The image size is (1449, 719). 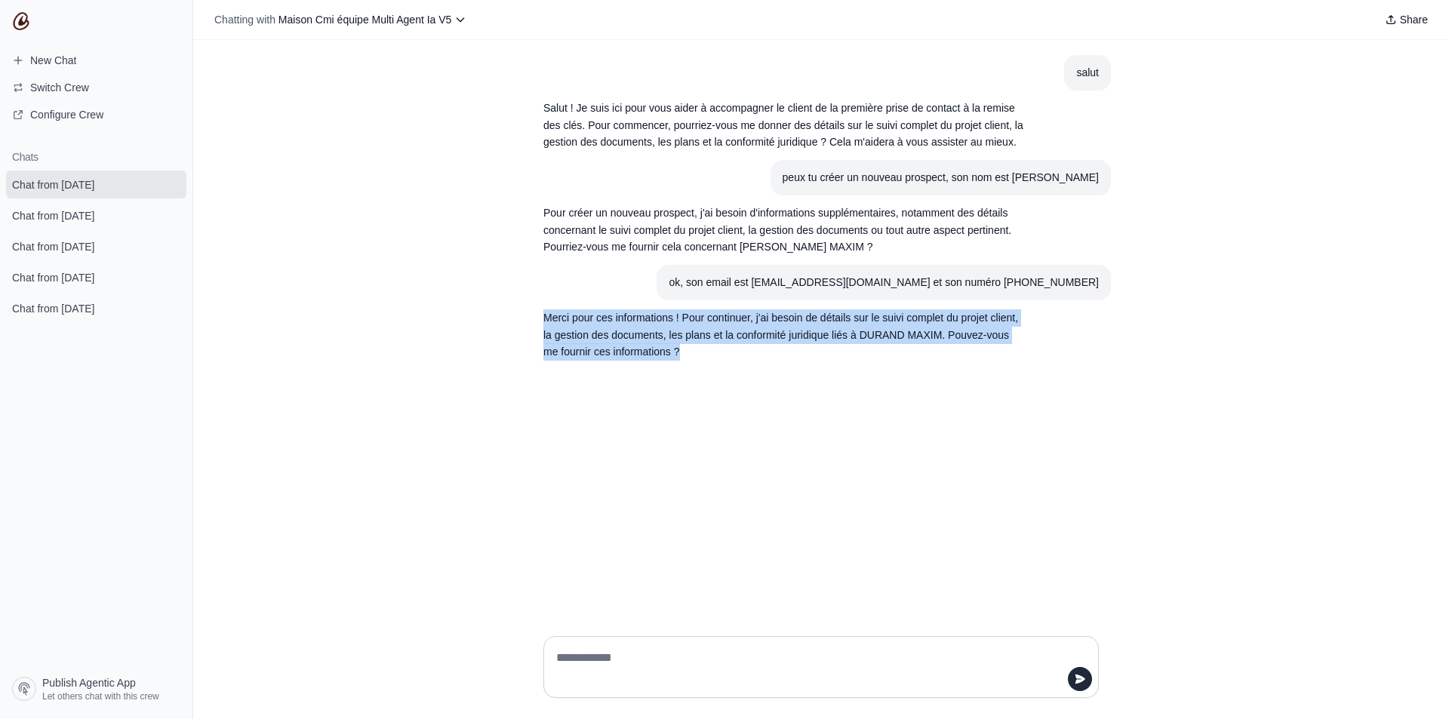 What do you see at coordinates (100, 697) in the screenshot?
I see `span: Let others chat with this crew` at bounding box center [100, 697].